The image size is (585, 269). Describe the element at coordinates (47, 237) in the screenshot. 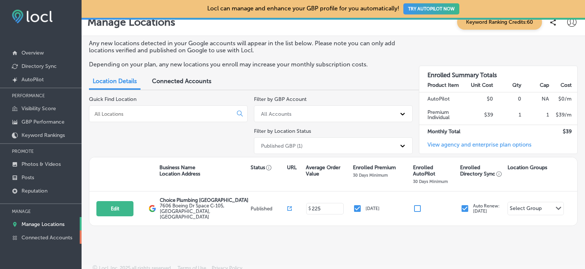

I see `p: Connected Accounts` at that location.